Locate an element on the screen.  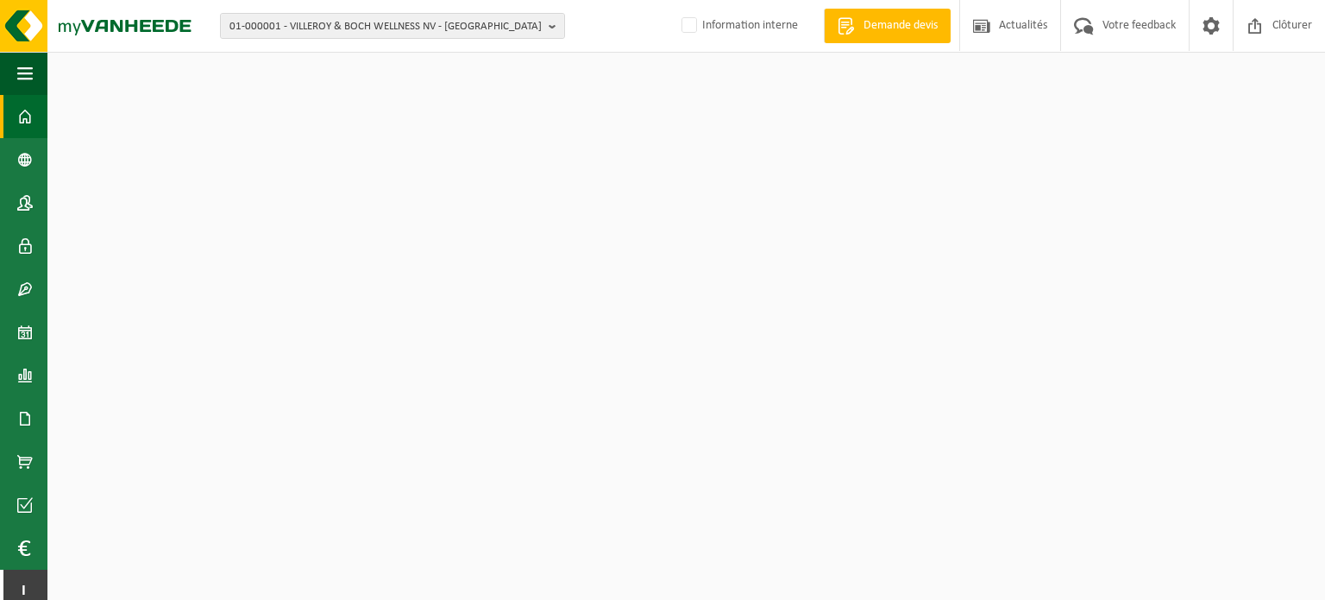
a: Demande devis is located at coordinates (887, 26).